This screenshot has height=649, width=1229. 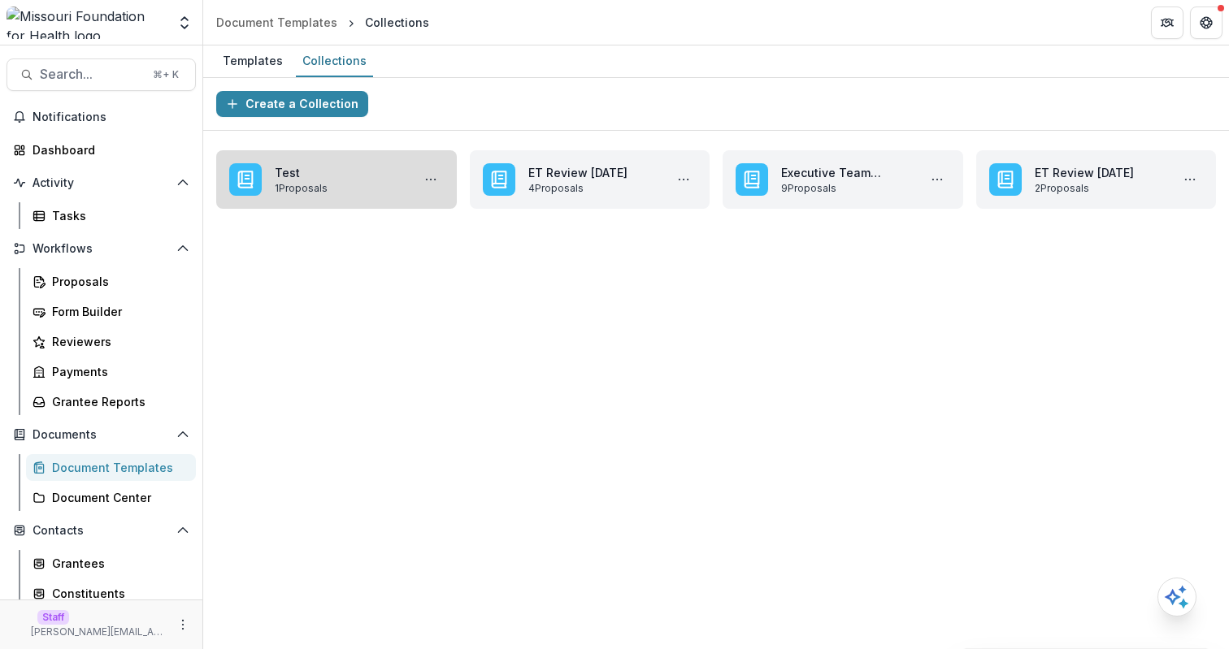 What do you see at coordinates (334, 61) in the screenshot?
I see `a: Collections` at bounding box center [334, 61].